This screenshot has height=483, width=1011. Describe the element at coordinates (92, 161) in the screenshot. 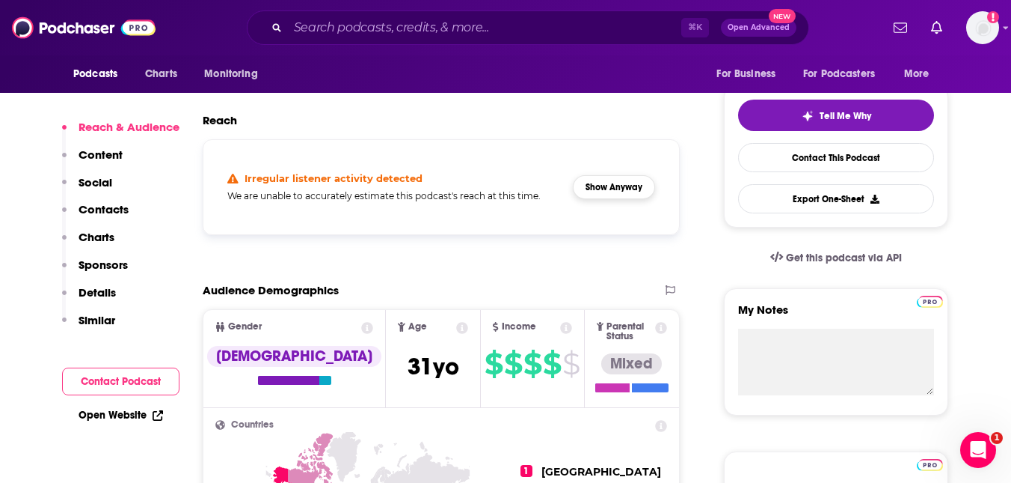

I see `button: Content` at that location.